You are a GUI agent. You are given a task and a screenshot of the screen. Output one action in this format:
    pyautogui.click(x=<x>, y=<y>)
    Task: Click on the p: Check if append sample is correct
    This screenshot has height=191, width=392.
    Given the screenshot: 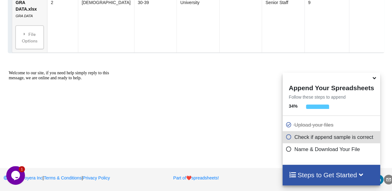 What is the action you would take?
    pyautogui.click(x=332, y=137)
    